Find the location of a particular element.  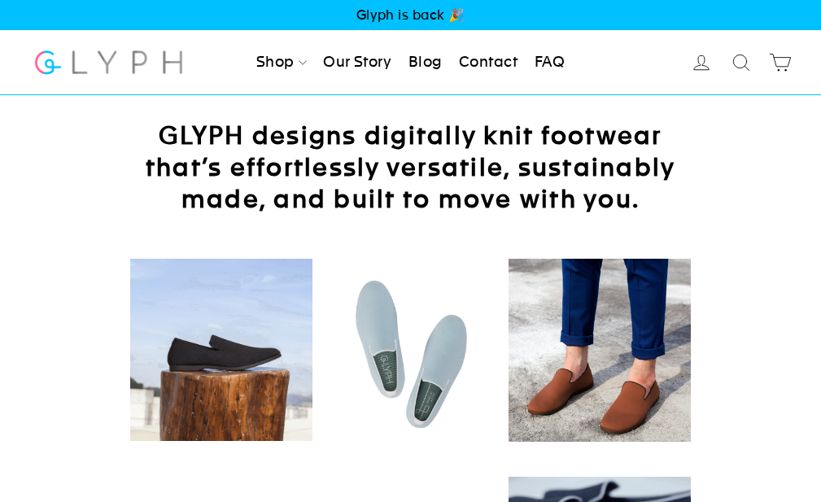

a: Contact is located at coordinates (488, 63).